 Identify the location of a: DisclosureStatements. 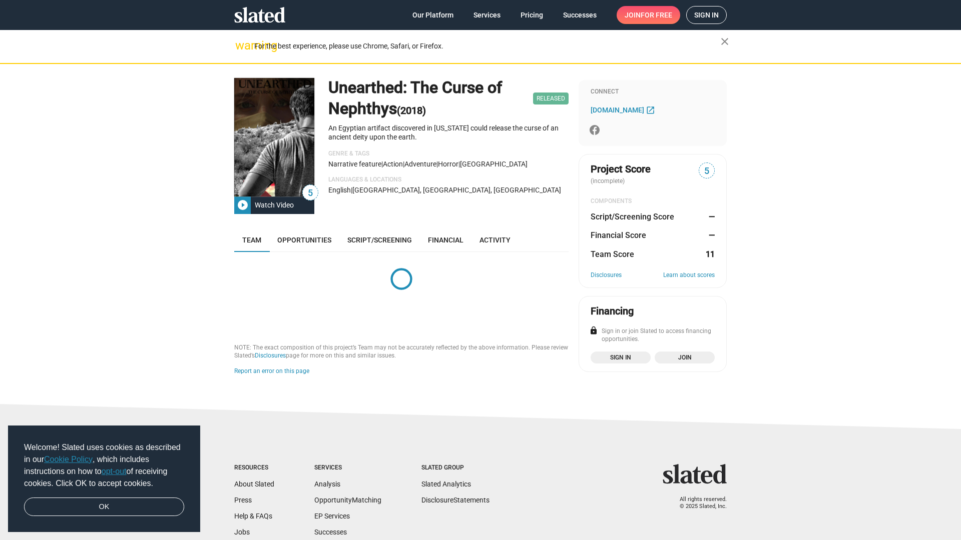
(455, 500).